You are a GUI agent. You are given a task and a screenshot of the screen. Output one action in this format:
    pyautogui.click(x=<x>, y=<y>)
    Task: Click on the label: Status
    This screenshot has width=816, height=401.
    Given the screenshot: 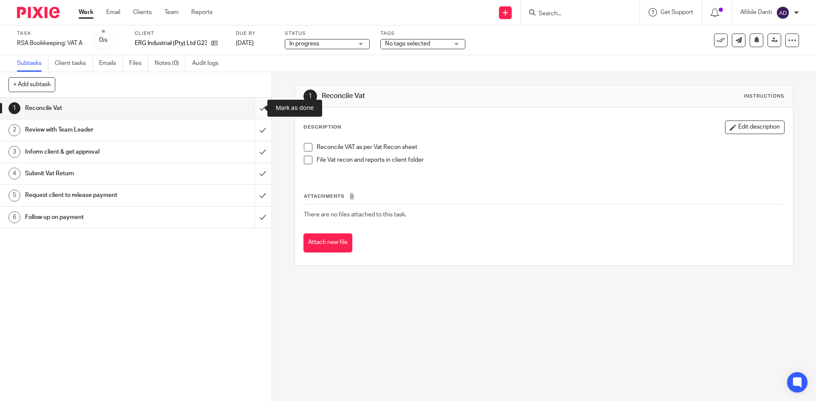 What is the action you would take?
    pyautogui.click(x=327, y=34)
    